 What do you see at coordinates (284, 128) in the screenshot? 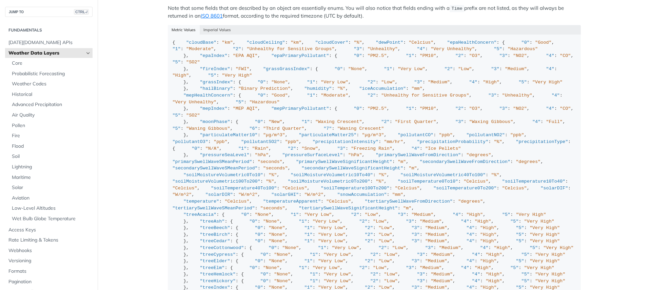
I see `span: "Third Quarter"` at bounding box center [284, 128].